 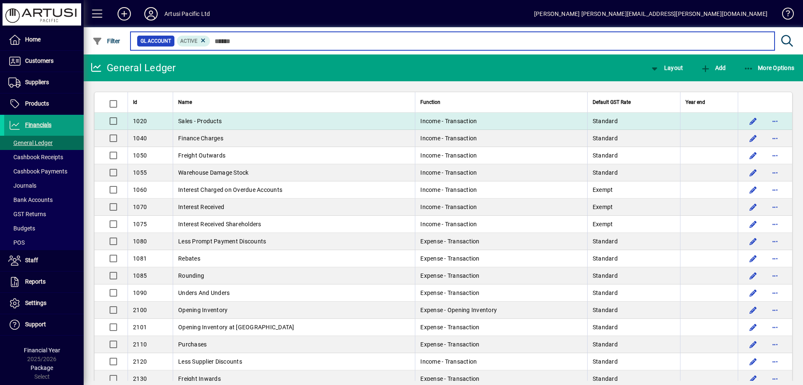 What do you see at coordinates (44, 157) in the screenshot?
I see `a: Cashbook Receipts` at bounding box center [44, 157].